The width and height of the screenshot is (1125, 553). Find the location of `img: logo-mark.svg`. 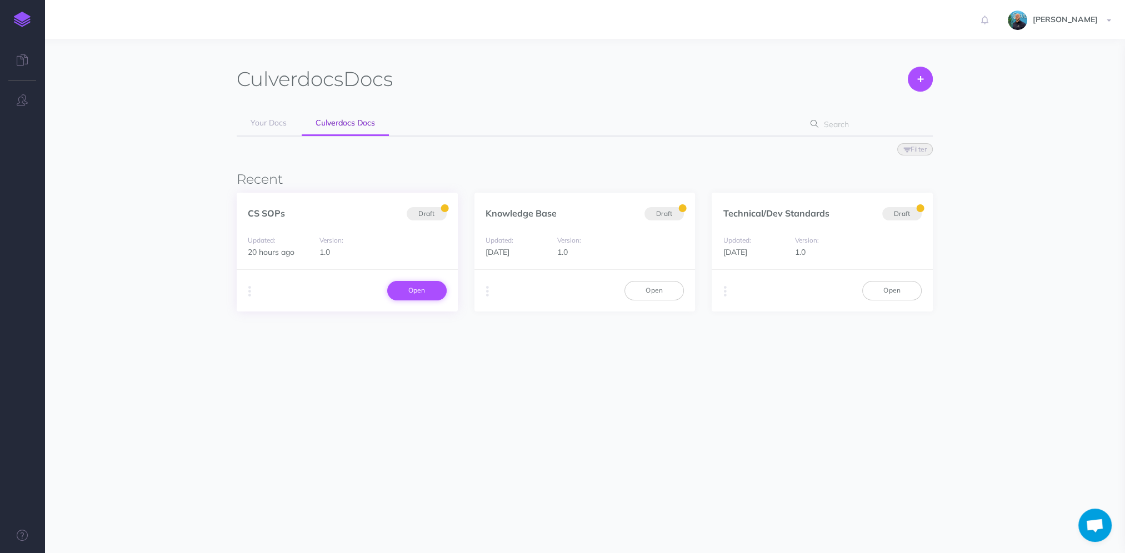

img: logo-mark.svg is located at coordinates (22, 19).